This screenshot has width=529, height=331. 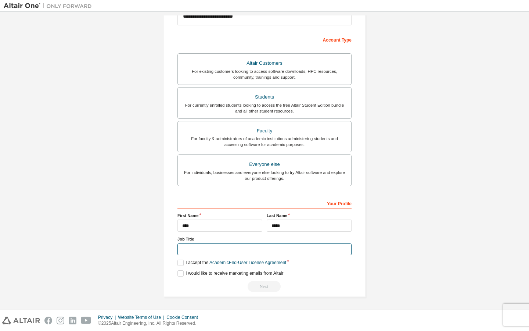 What do you see at coordinates (264, 108) in the screenshot?
I see `div: For currently enrolled students looking to access the free Altair Student Edition bundle and all ...` at bounding box center [264, 108].